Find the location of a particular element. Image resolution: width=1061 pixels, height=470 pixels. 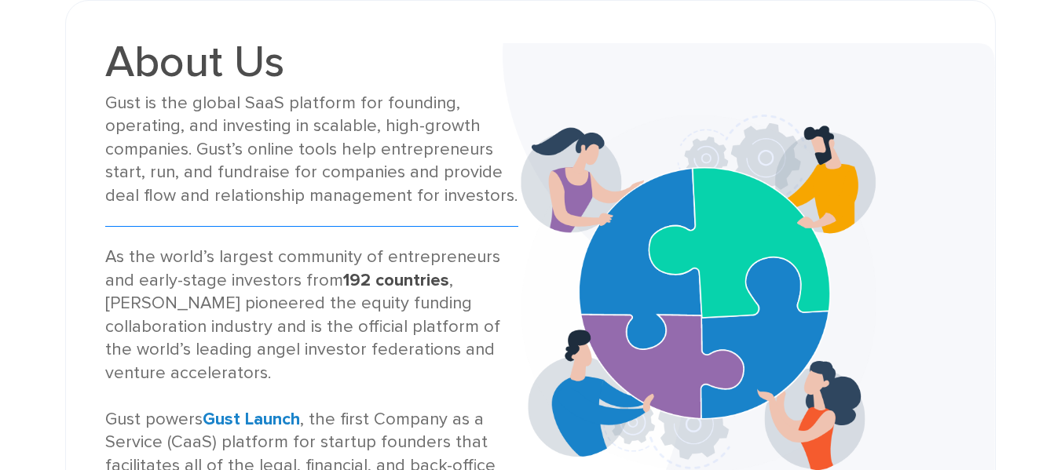

div: Gust is the global SaaS platform for founding, operating, and investing in scalable, high-growth ... is located at coordinates (312, 149).